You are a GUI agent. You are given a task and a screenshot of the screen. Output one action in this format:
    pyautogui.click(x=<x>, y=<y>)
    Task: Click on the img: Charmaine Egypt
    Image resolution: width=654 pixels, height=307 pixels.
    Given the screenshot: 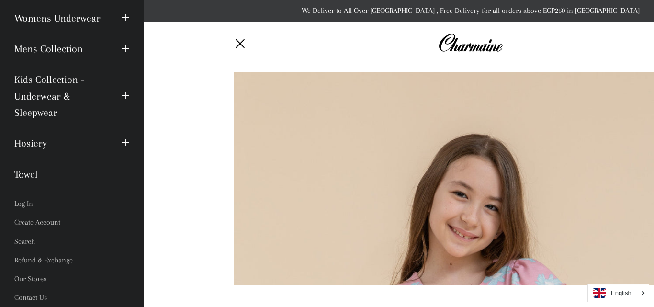 What is the action you would take?
    pyautogui.click(x=470, y=43)
    